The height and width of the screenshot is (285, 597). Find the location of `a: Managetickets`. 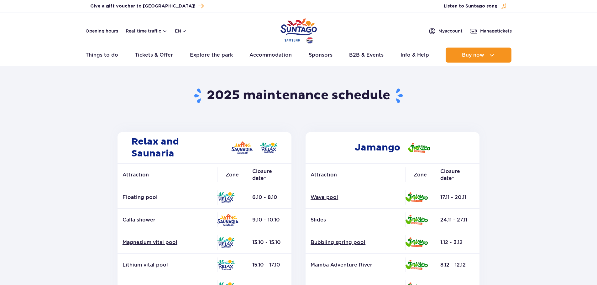

a: Managetickets is located at coordinates (490, 31).